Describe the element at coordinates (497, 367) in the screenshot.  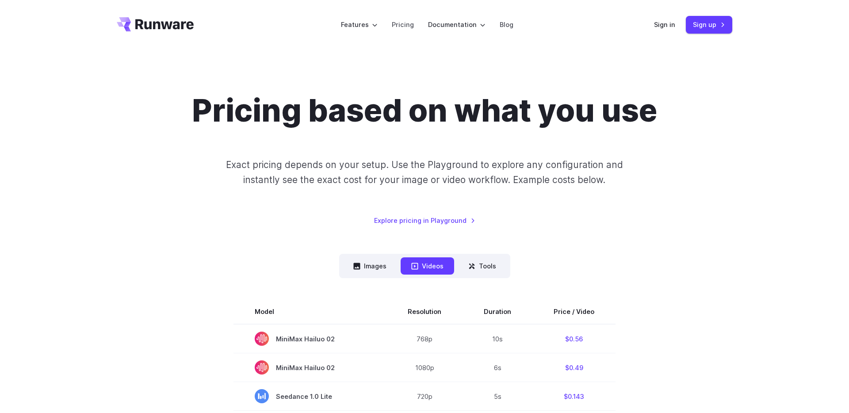
I see `td: 6s` at that location.